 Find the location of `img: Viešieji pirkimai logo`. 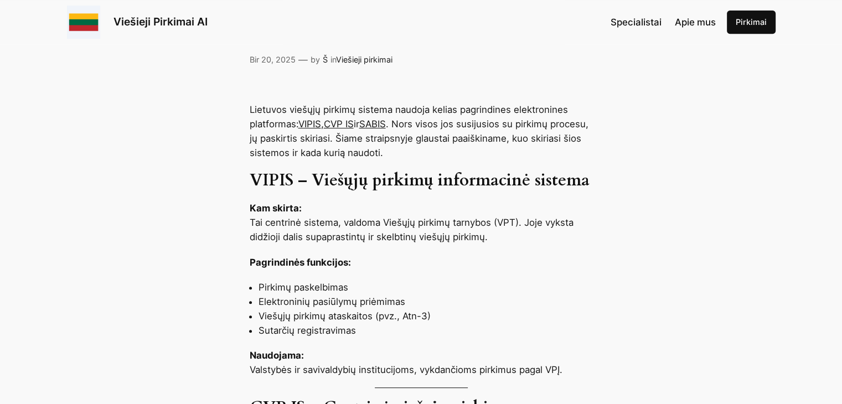

img: Viešieji pirkimai logo is located at coordinates (84, 22).